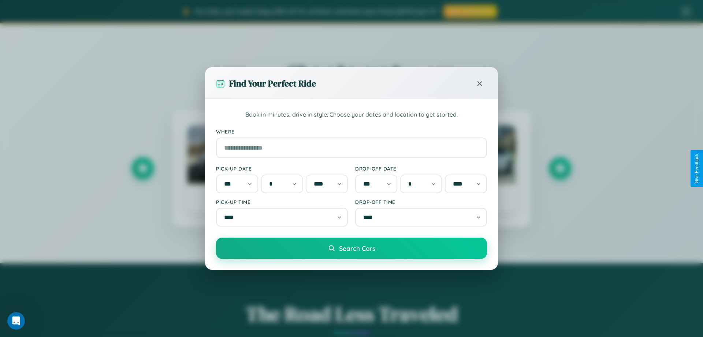  What do you see at coordinates (282, 201) in the screenshot?
I see `label: Pick-up Time` at bounding box center [282, 201].